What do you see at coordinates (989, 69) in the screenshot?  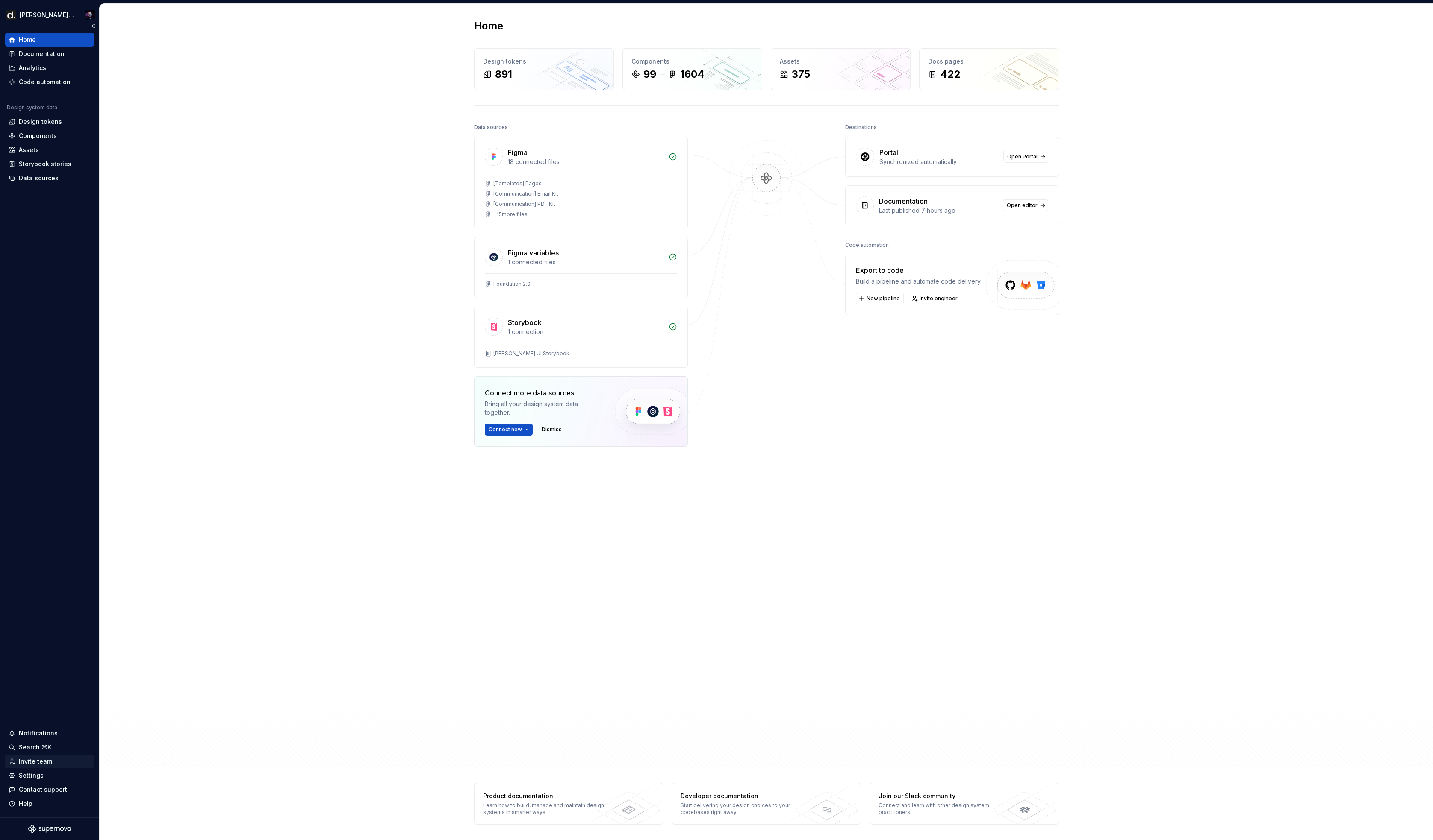 I see `a: Docs pages422` at bounding box center [989, 69].